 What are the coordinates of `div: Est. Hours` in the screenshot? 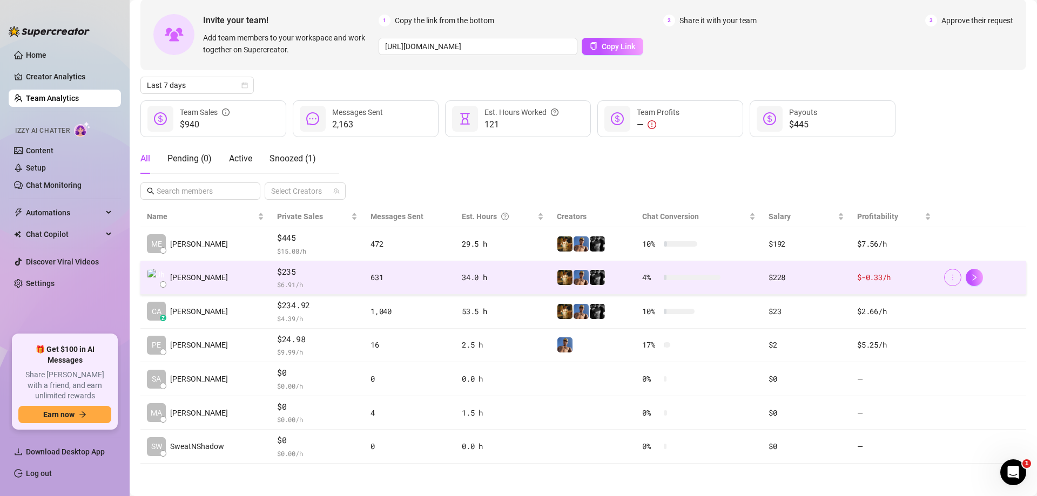 It's located at (498, 217).